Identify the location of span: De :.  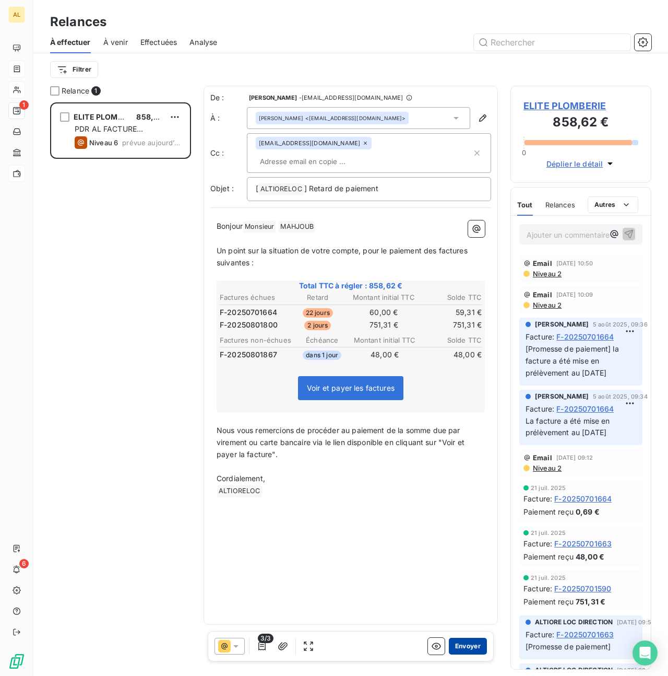
(229, 98).